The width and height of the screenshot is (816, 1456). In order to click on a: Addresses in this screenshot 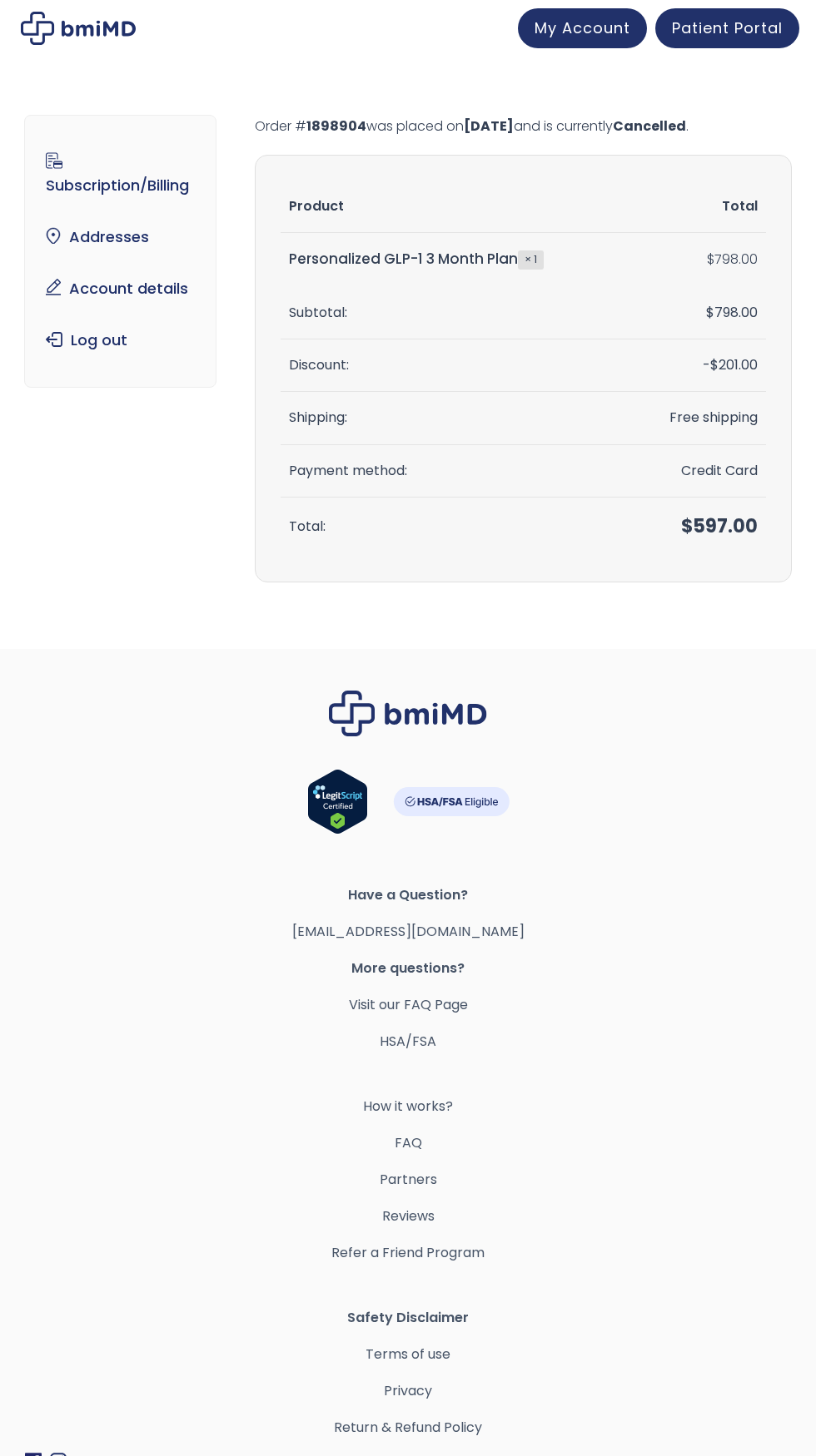, I will do `click(120, 237)`.